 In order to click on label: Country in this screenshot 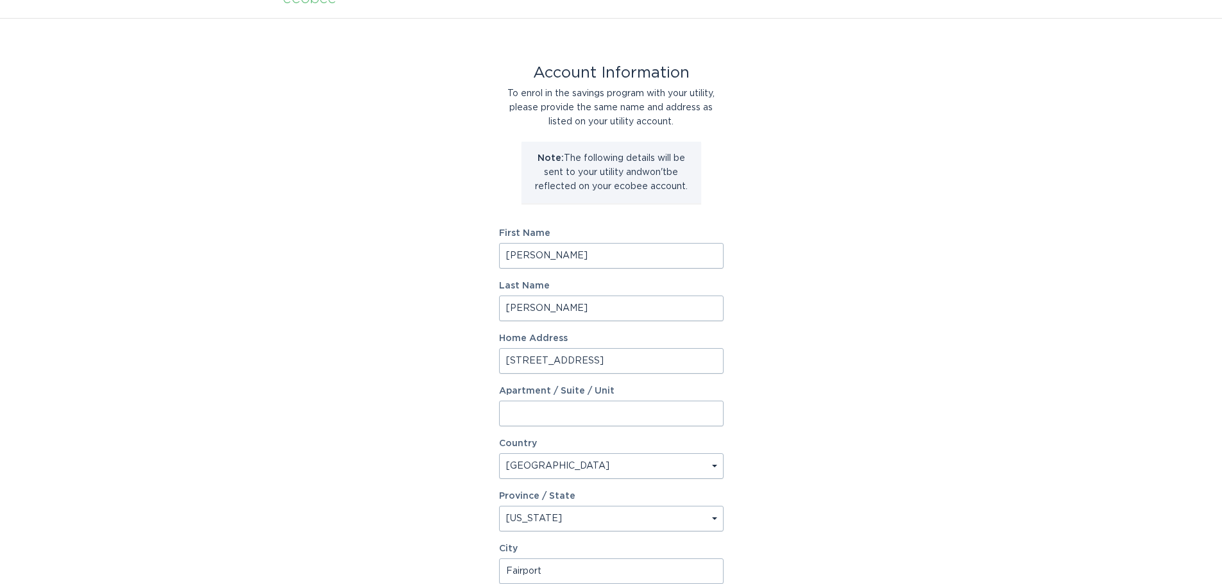, I will do `click(518, 444)`.